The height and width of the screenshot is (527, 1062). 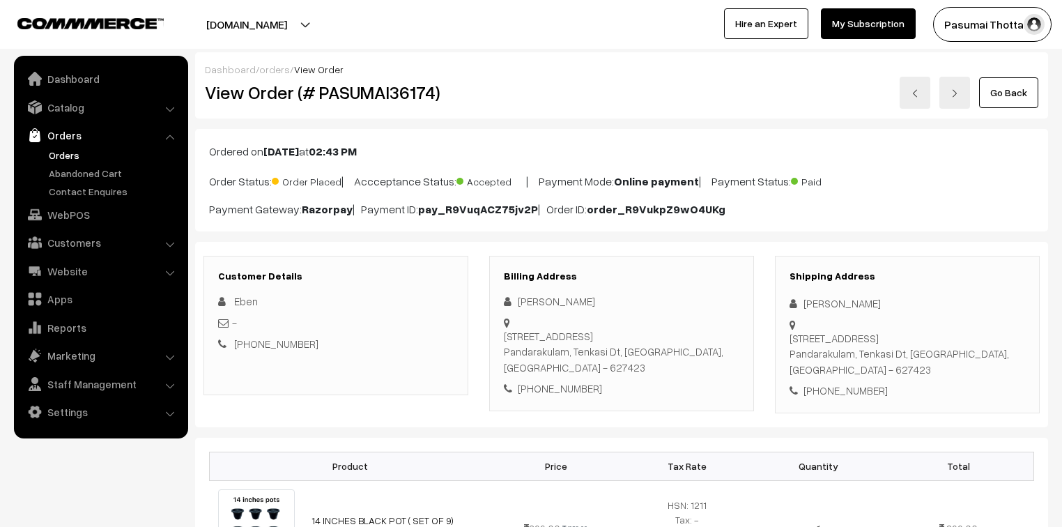 What do you see at coordinates (818, 466) in the screenshot?
I see `th: Quantity` at bounding box center [818, 466].